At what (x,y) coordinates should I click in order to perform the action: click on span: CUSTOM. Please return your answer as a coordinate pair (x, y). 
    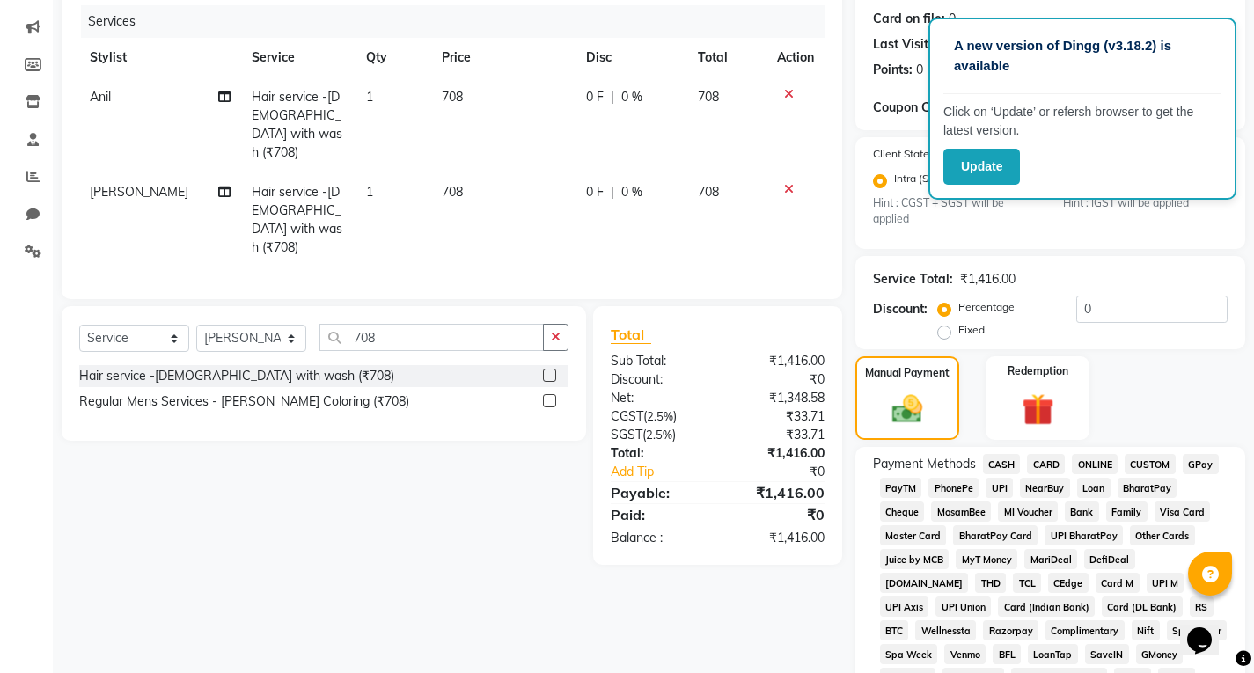
    Looking at the image, I should click on (1150, 464).